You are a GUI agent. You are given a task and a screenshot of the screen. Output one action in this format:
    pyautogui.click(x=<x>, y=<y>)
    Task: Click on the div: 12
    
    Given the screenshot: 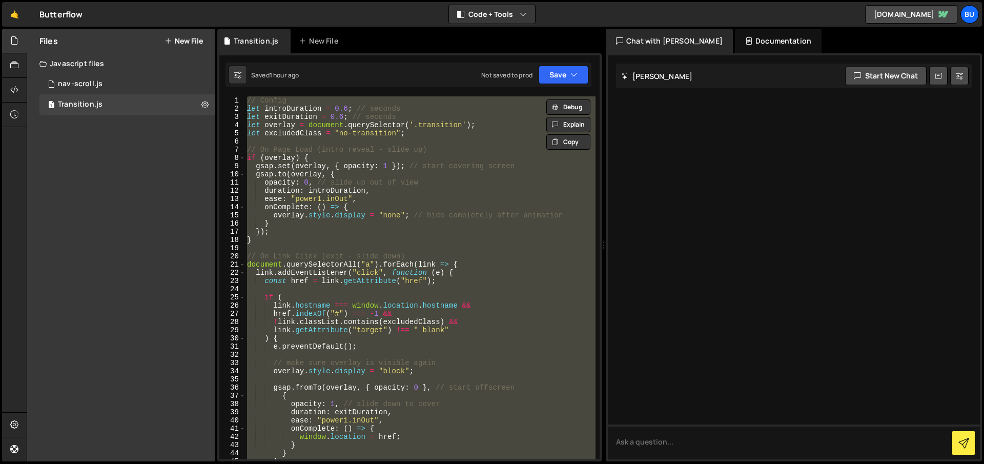 What is the action you would take?
    pyautogui.click(x=232, y=191)
    